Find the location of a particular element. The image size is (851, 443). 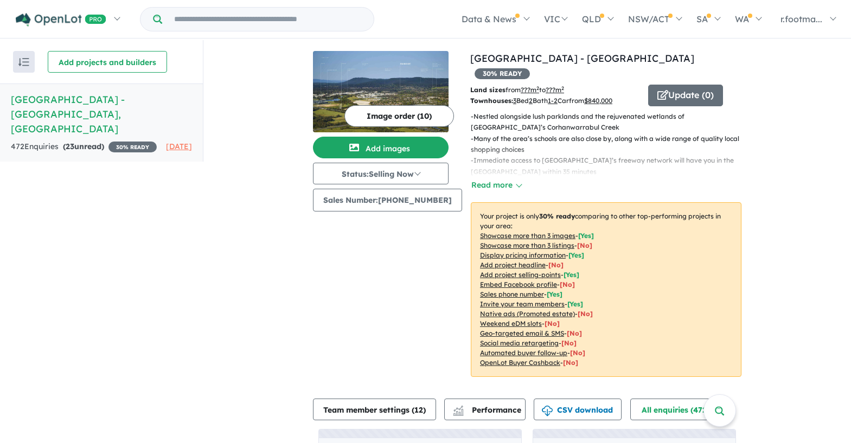

button: Add projects and builders is located at coordinates (107, 62).